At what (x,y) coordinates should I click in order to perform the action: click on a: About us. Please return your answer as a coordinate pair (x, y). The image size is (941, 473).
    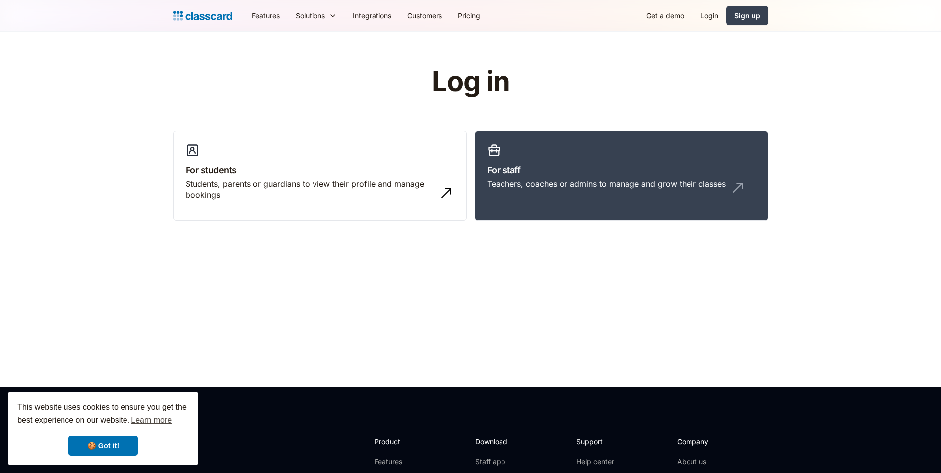
    Looking at the image, I should click on (710, 462).